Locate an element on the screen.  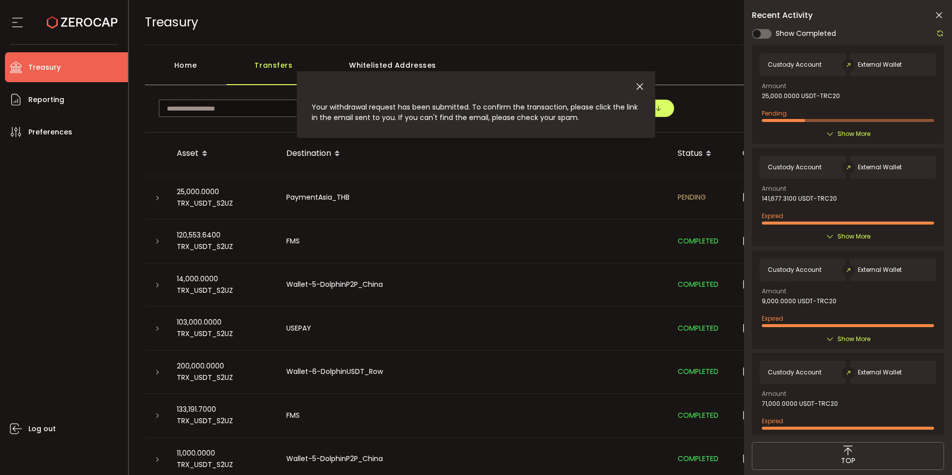
span: Recent Activity is located at coordinates (782, 15).